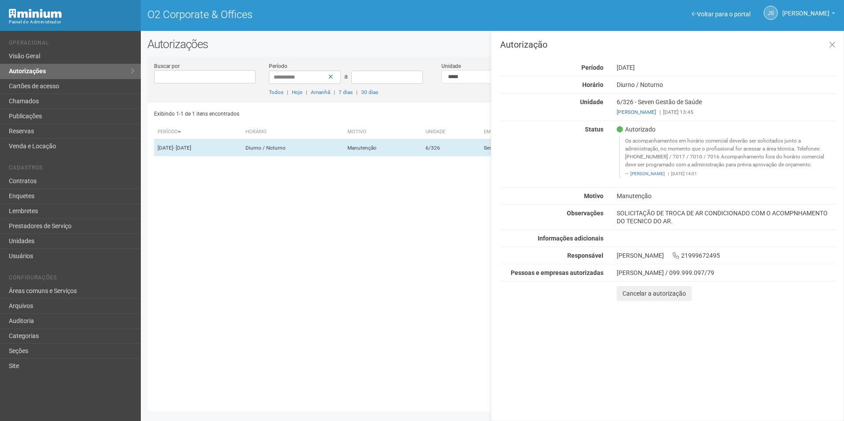  Describe the element at coordinates (636, 129) in the screenshot. I see `span: Autorizado` at that location.